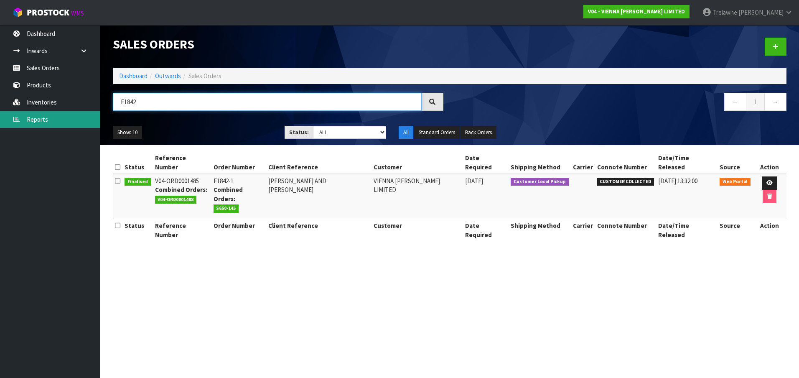  Describe the element at coordinates (182, 196) in the screenshot. I see `td: V04-ORD0001485` at that location.